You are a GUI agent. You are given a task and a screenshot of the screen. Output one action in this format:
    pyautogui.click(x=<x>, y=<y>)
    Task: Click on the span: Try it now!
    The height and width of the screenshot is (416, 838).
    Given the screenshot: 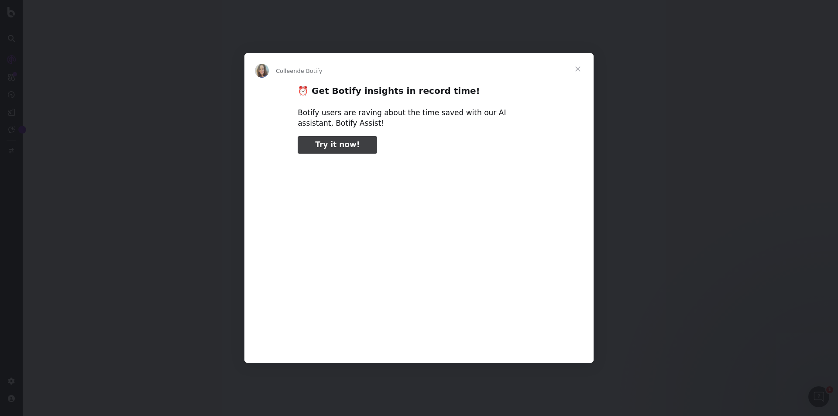 What is the action you would take?
    pyautogui.click(x=337, y=144)
    